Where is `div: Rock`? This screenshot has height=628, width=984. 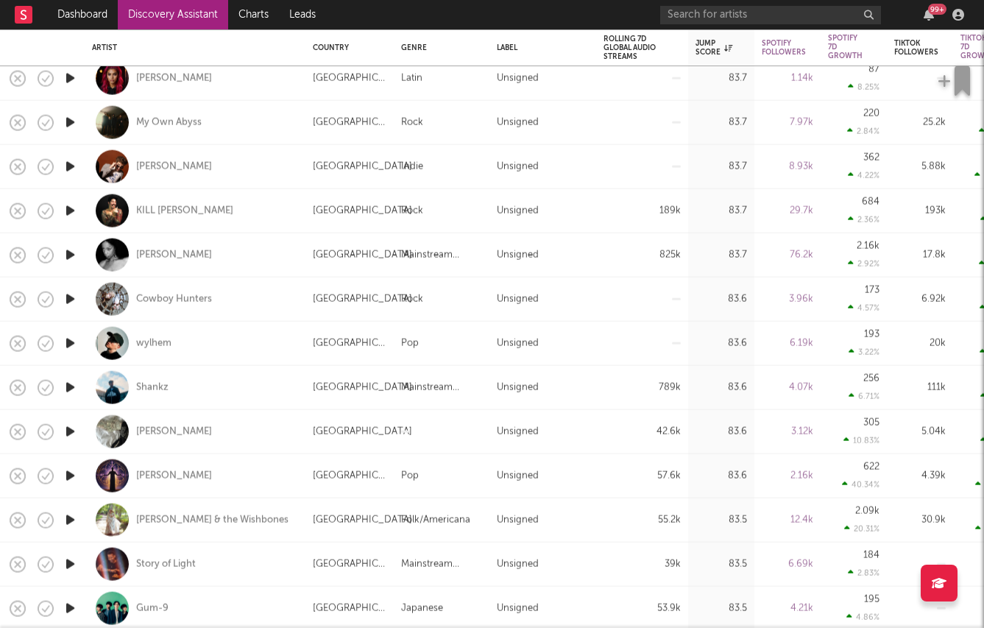 div: Rock is located at coordinates (412, 211).